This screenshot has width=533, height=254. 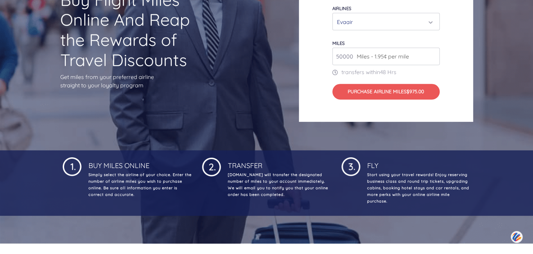 I want to click on label: Airlines, so click(x=342, y=8).